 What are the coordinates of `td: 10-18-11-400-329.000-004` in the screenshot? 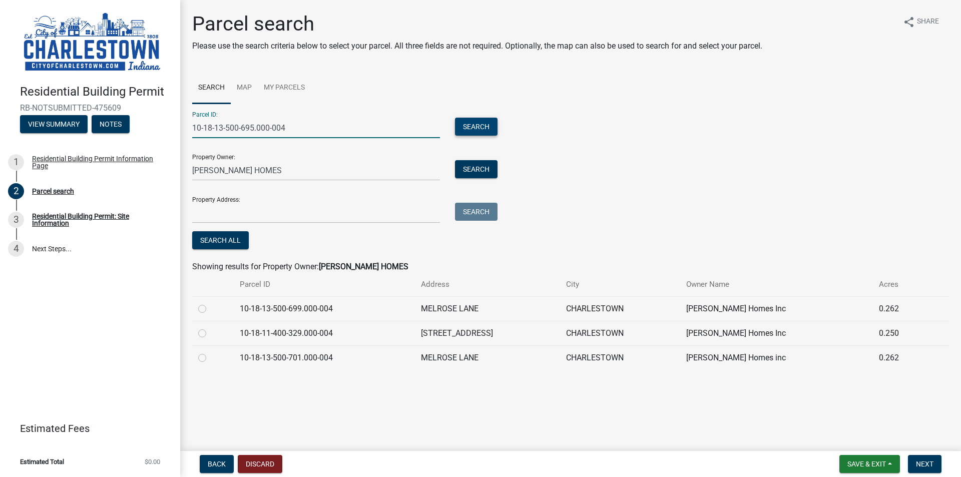 It's located at (324, 333).